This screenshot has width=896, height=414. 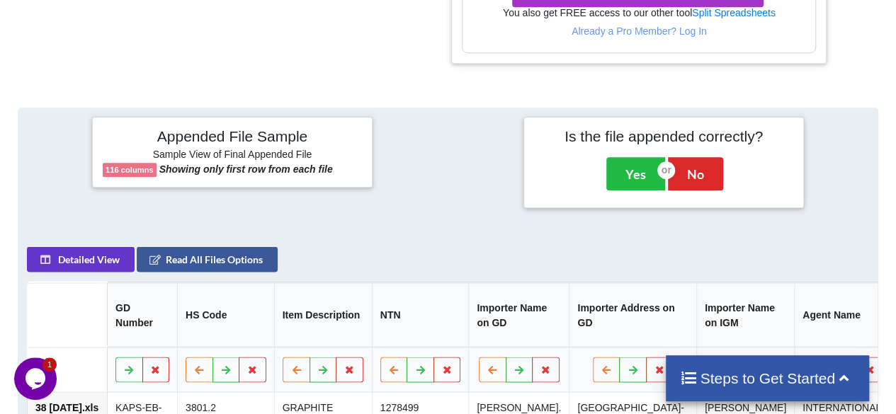 I want to click on th: Item Description, so click(x=323, y=314).